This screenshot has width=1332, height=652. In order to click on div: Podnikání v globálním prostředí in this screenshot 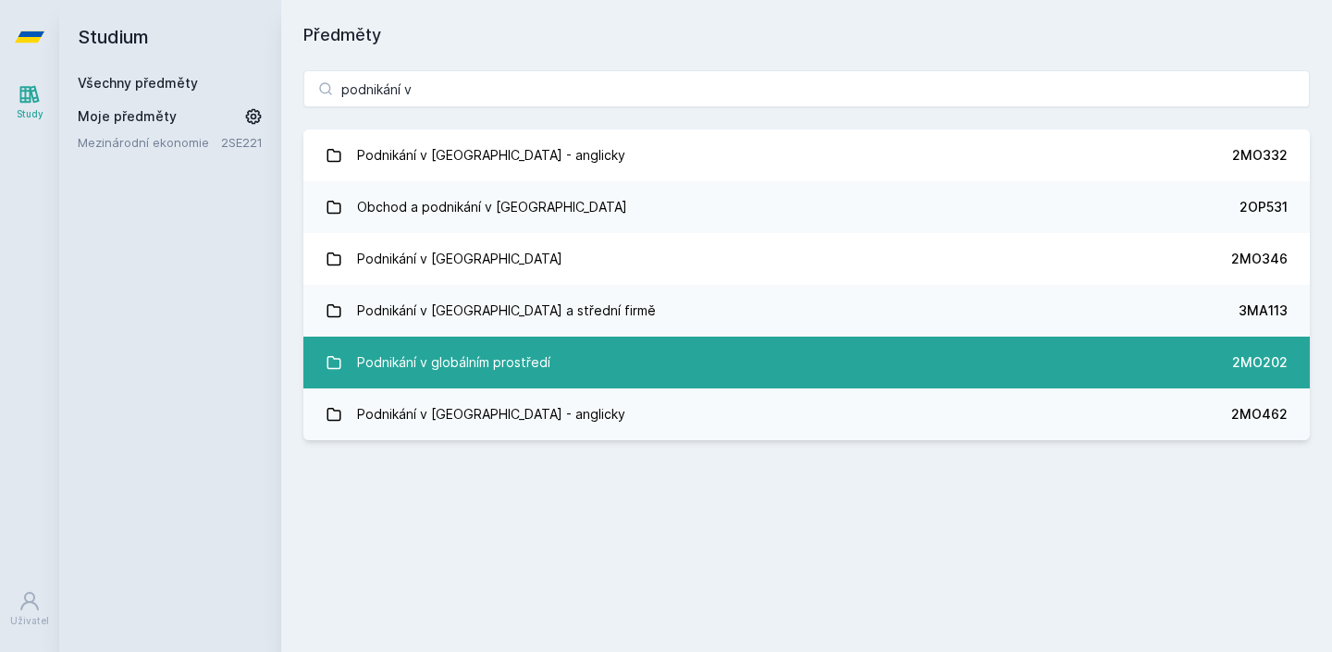, I will do `click(453, 363)`.